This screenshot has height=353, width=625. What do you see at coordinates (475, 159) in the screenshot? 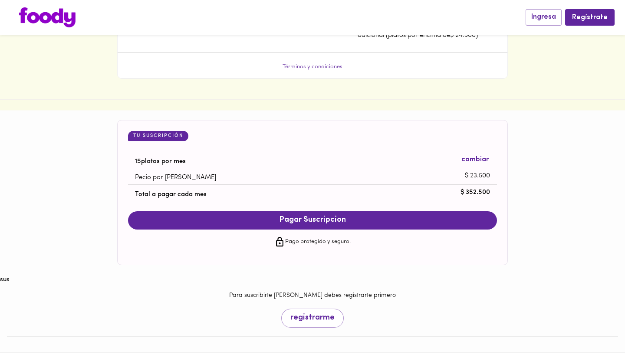
I see `button: cambiar` at bounding box center [475, 159].